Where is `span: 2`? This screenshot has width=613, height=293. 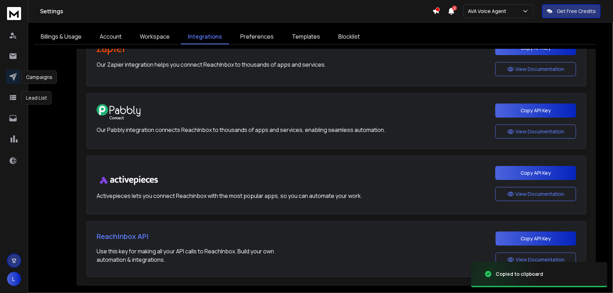
span: 2 is located at coordinates (454, 8).